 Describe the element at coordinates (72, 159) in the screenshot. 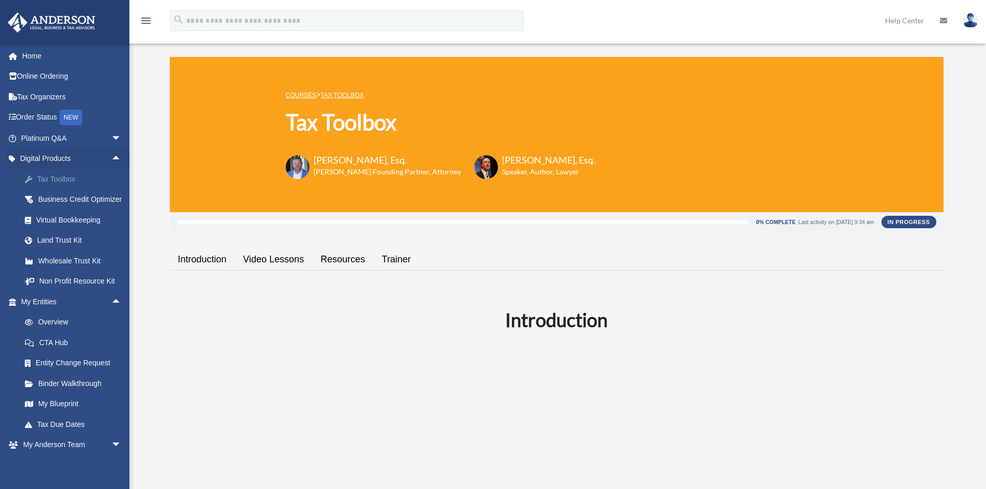

I see `a: Digital Productsarrow_drop_up` at that location.